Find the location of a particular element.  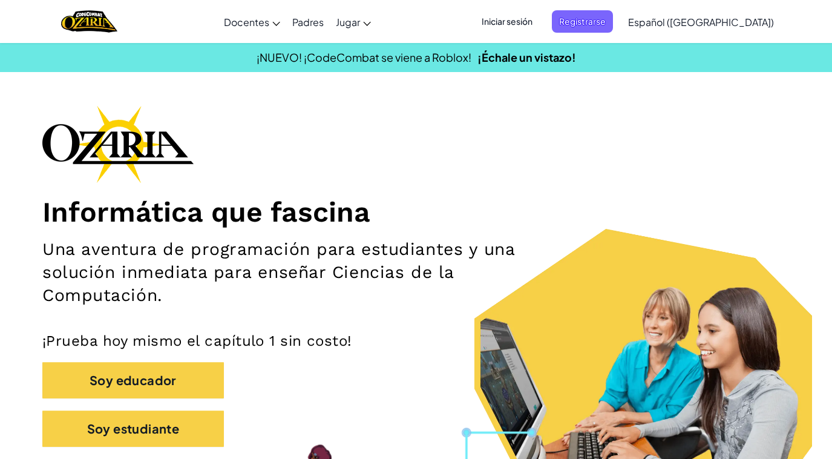

h1: Informática que fascina is located at coordinates (416, 212).